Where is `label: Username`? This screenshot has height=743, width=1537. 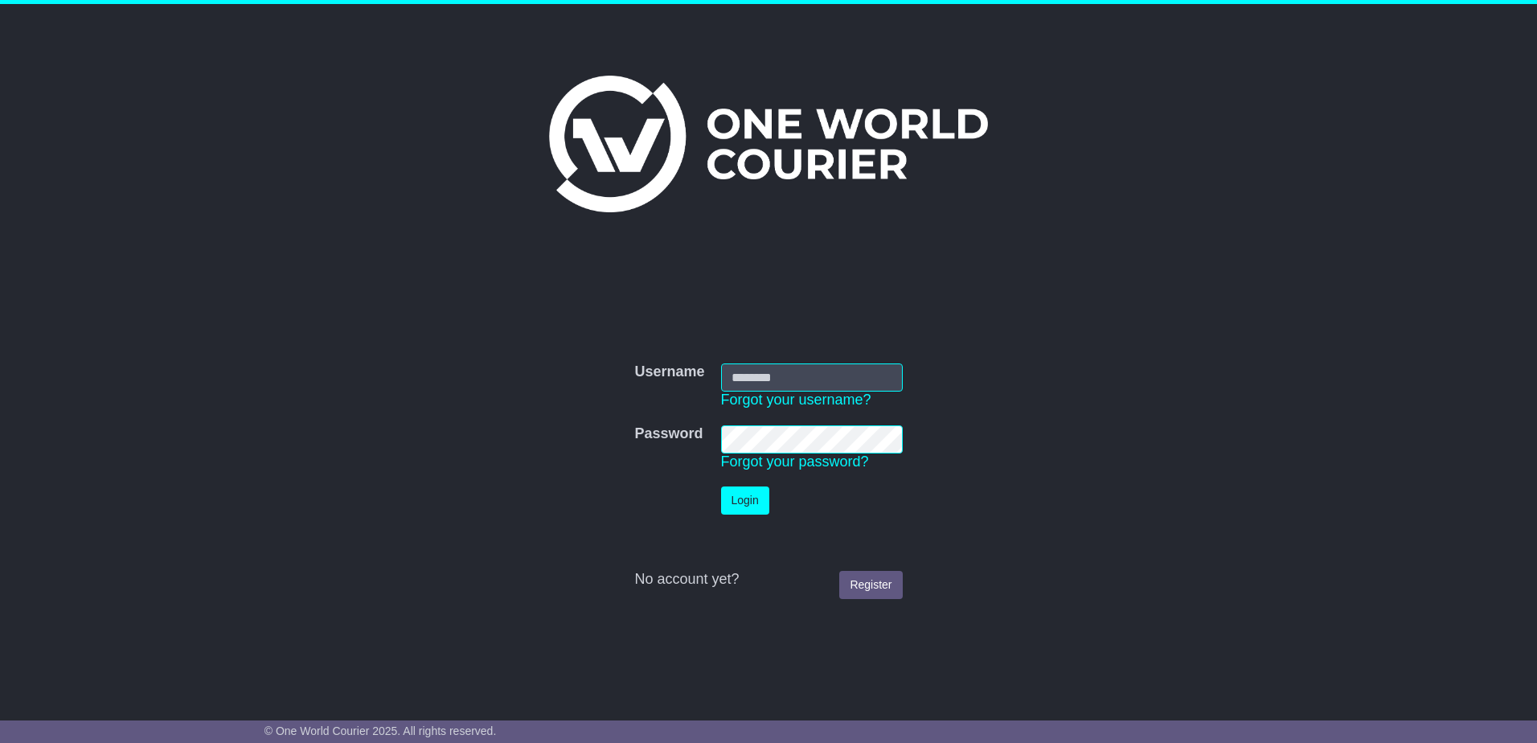
label: Username is located at coordinates (669, 372).